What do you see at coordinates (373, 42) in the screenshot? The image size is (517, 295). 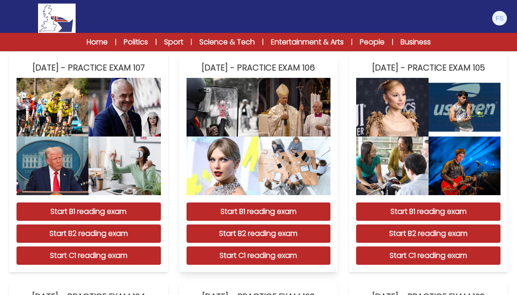 I see `a: People` at bounding box center [373, 42].